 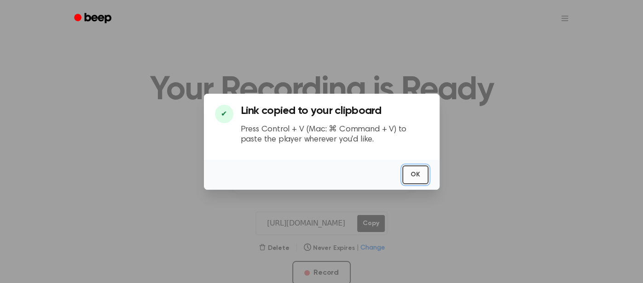 I want to click on h3: Link copied to your clipboard, so click(x=334, y=111).